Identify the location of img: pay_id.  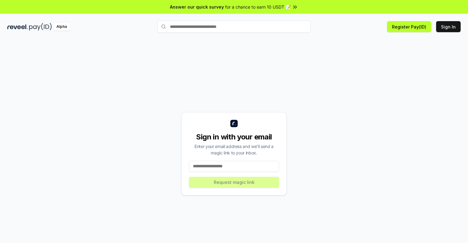
(40, 27).